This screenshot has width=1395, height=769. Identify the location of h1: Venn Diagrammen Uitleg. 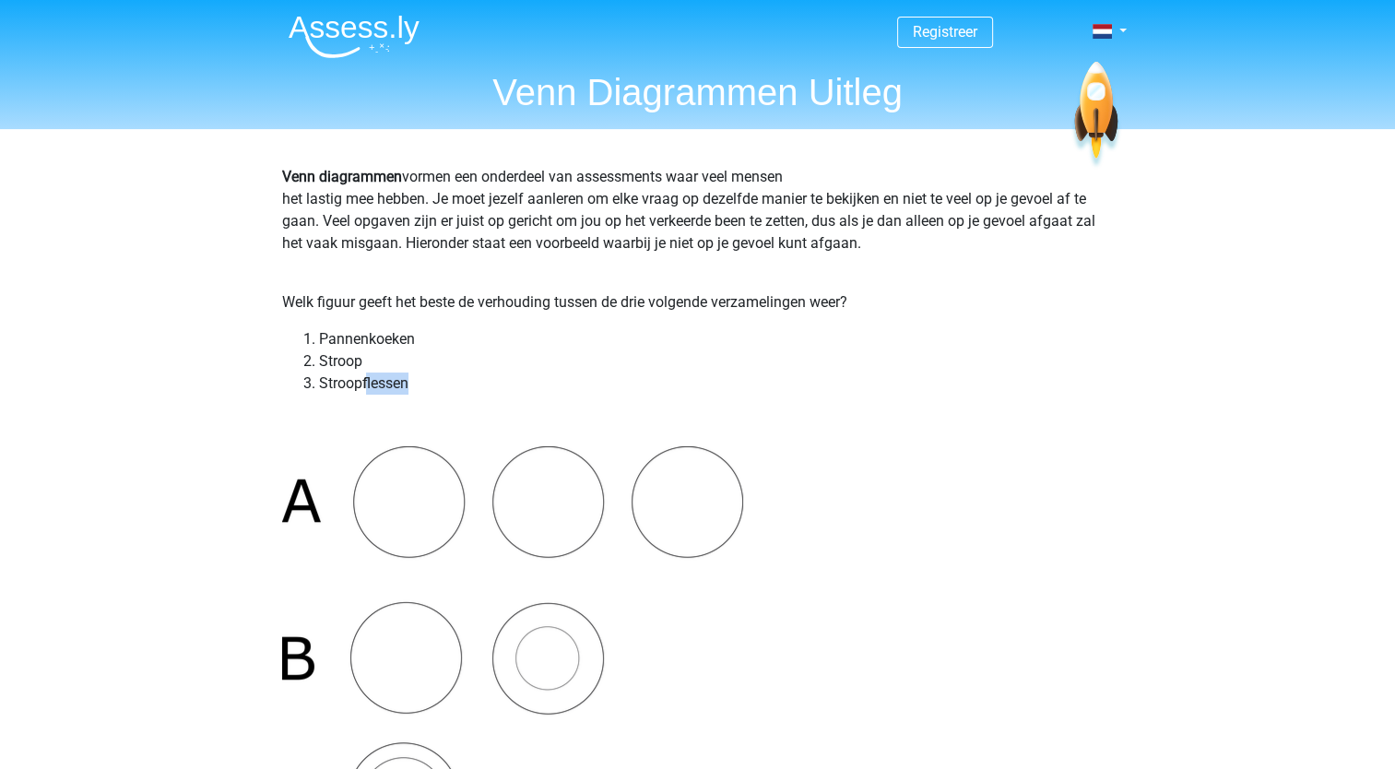
(698, 92).